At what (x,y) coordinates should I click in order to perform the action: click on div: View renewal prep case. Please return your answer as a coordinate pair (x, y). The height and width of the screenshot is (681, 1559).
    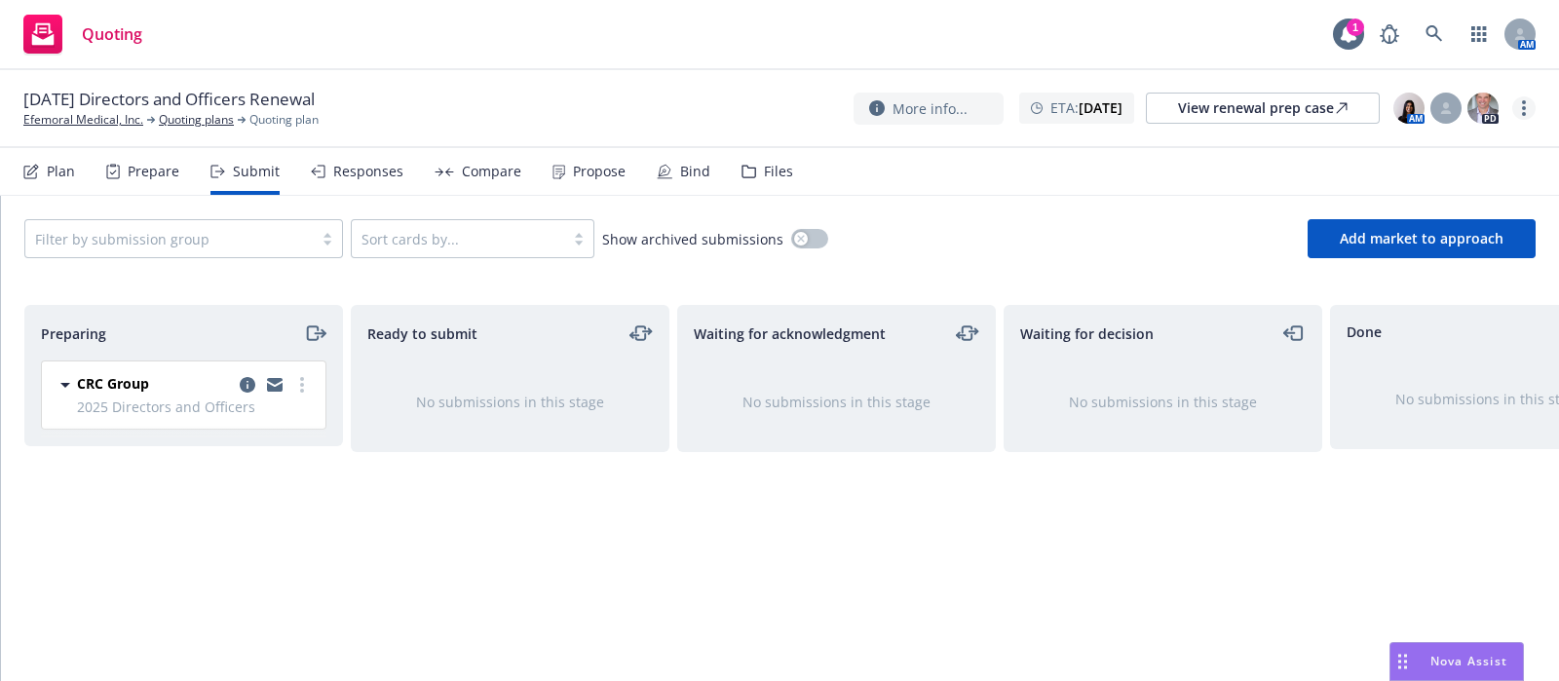
    Looking at the image, I should click on (1262, 108).